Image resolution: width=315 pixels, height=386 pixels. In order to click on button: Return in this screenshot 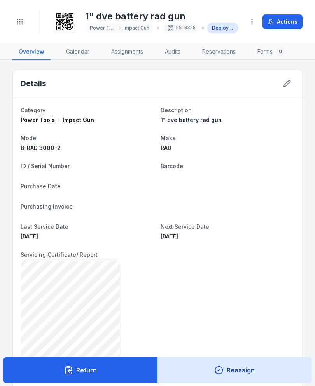, I will do `click(80, 370)`.